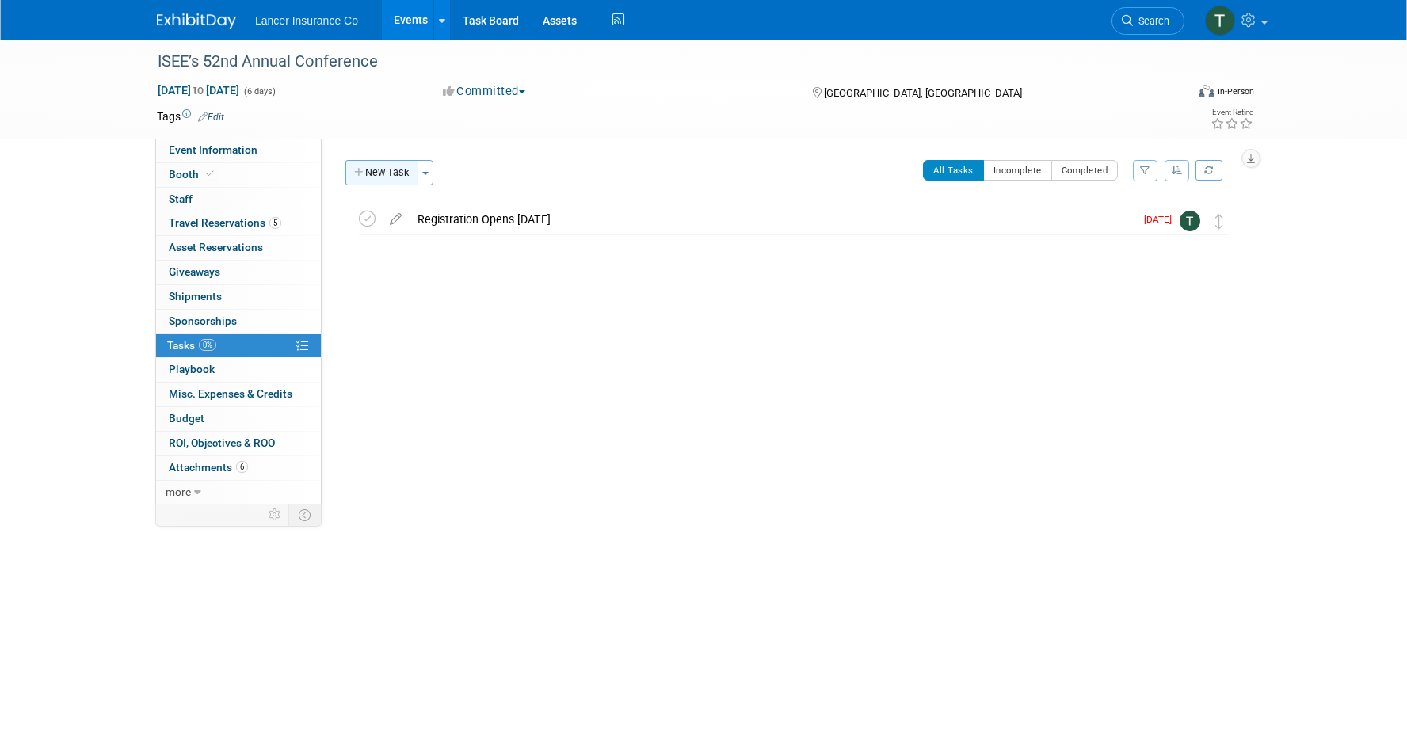 The image size is (1407, 731). What do you see at coordinates (259, 91) in the screenshot?
I see `span: (6 days)` at bounding box center [259, 91].